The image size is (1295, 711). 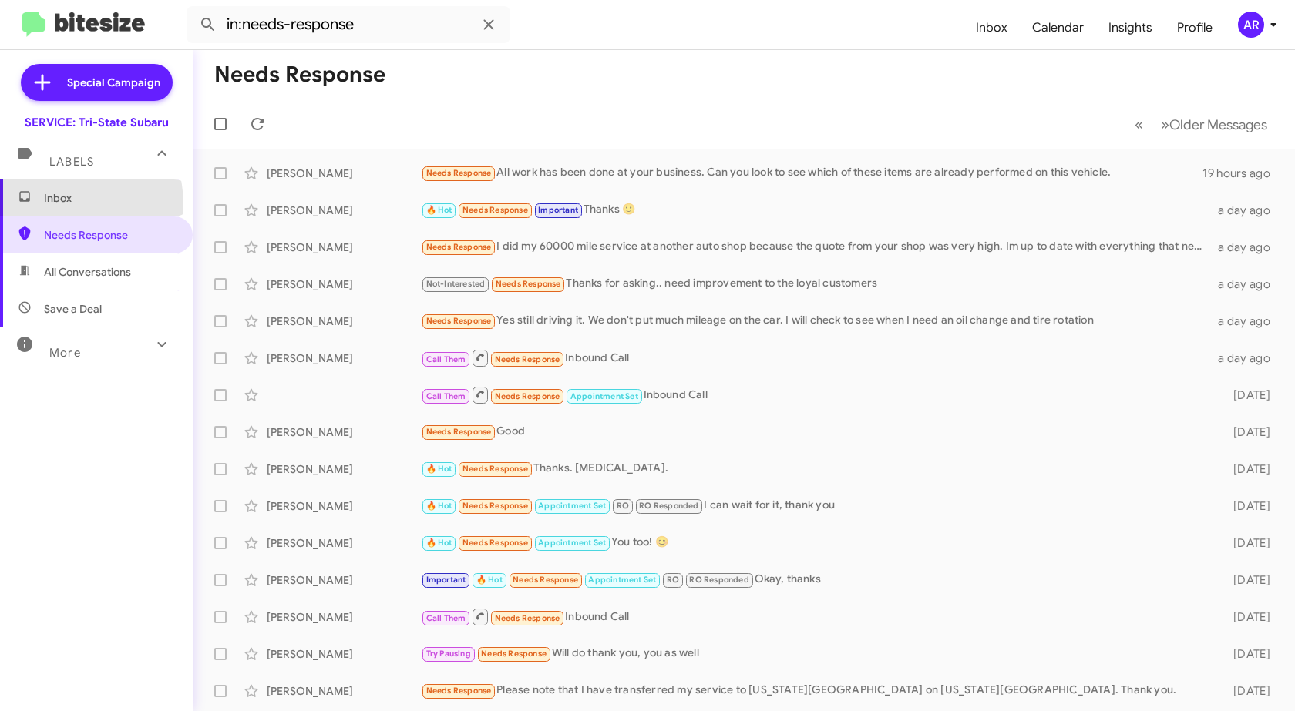 I want to click on div: SERVICE: Tri-State Subaru, so click(x=96, y=123).